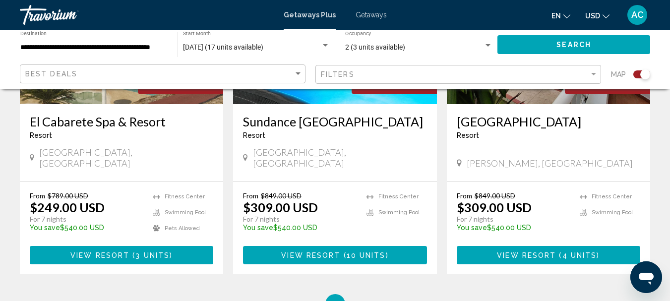 This screenshot has width=670, height=301. Describe the element at coordinates (152, 255) in the screenshot. I see `span: 3 units` at that location.